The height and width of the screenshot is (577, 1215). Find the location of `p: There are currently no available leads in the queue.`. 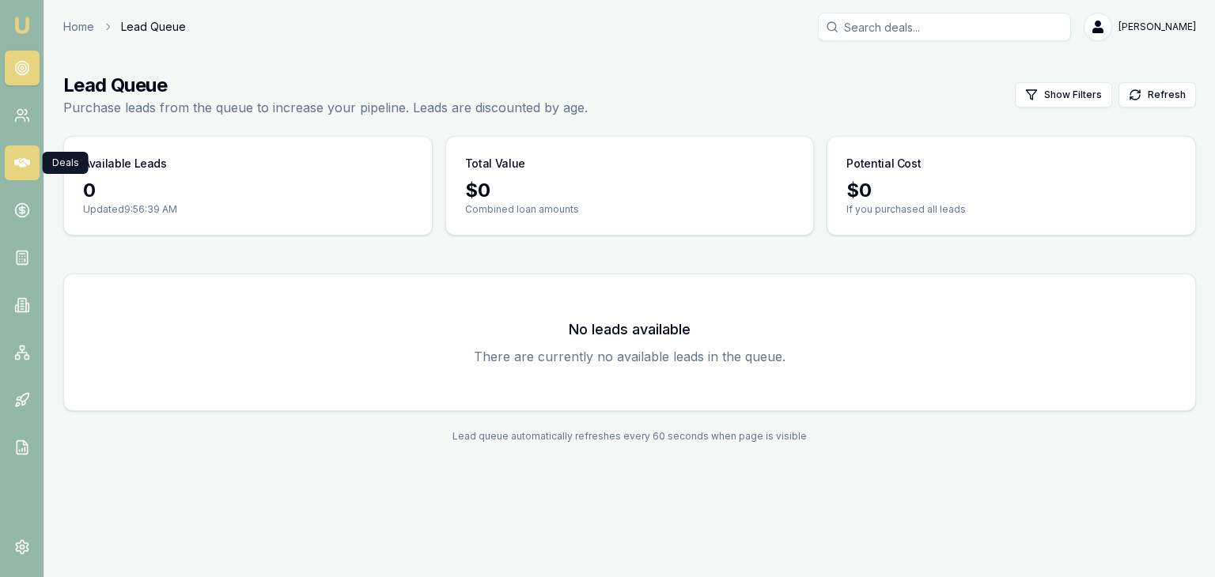

p: There are currently no available leads in the queue. is located at coordinates (629, 357).